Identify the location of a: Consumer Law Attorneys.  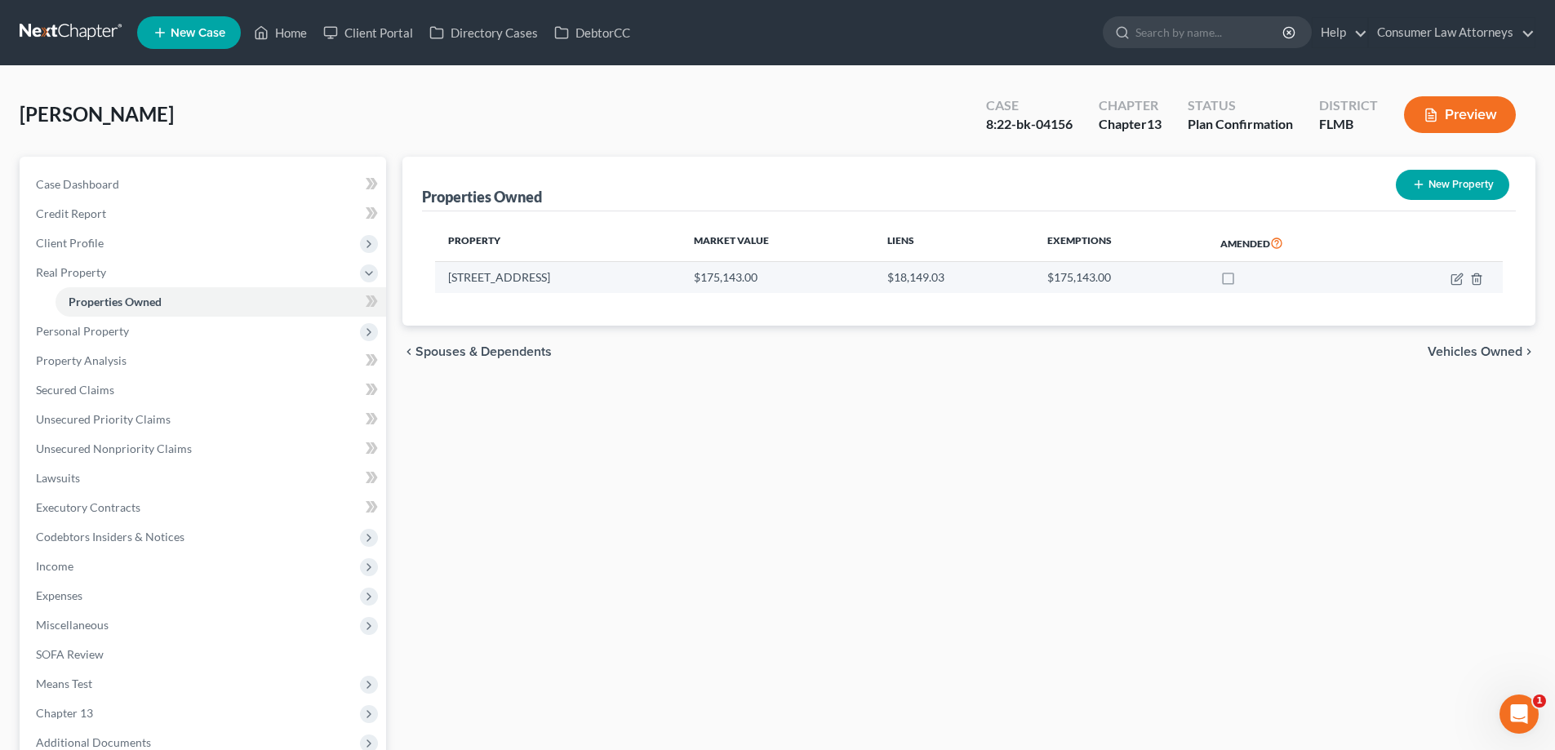
(1451, 33).